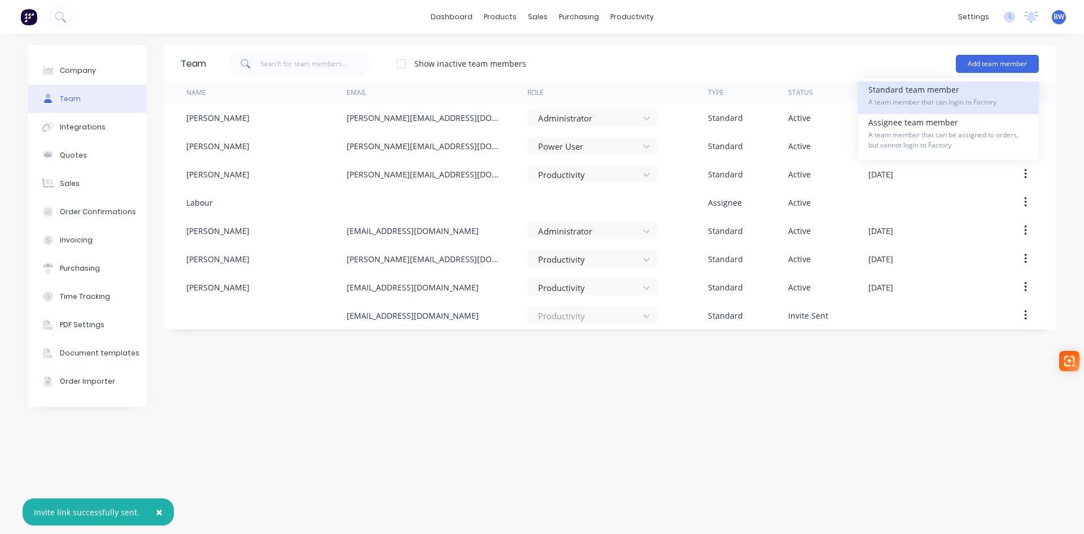 This screenshot has height=534, width=1084. What do you see at coordinates (315, 64) in the screenshot?
I see `input: Search for team members...` at bounding box center [315, 64].